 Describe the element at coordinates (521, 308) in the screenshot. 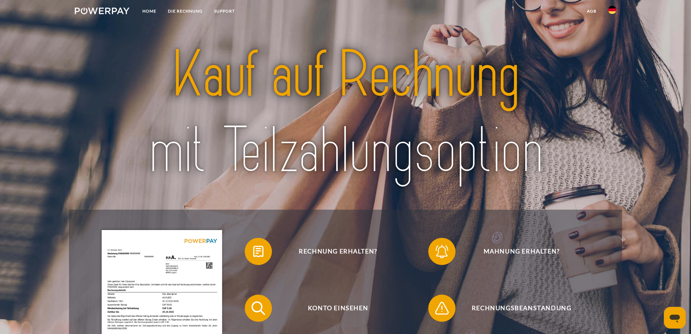

I see `span: Rechnungsbeanstandung` at that location.